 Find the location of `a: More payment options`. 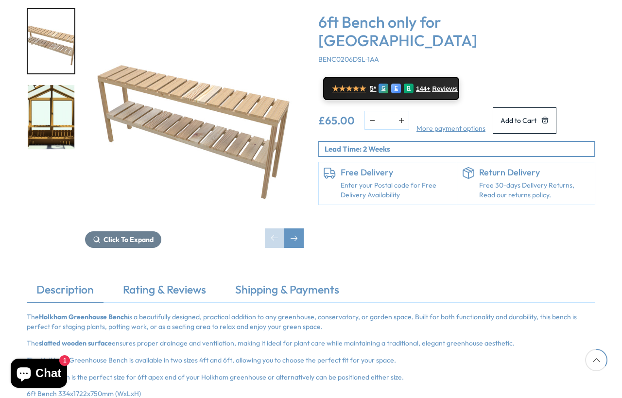

a: More payment options is located at coordinates (451, 129).